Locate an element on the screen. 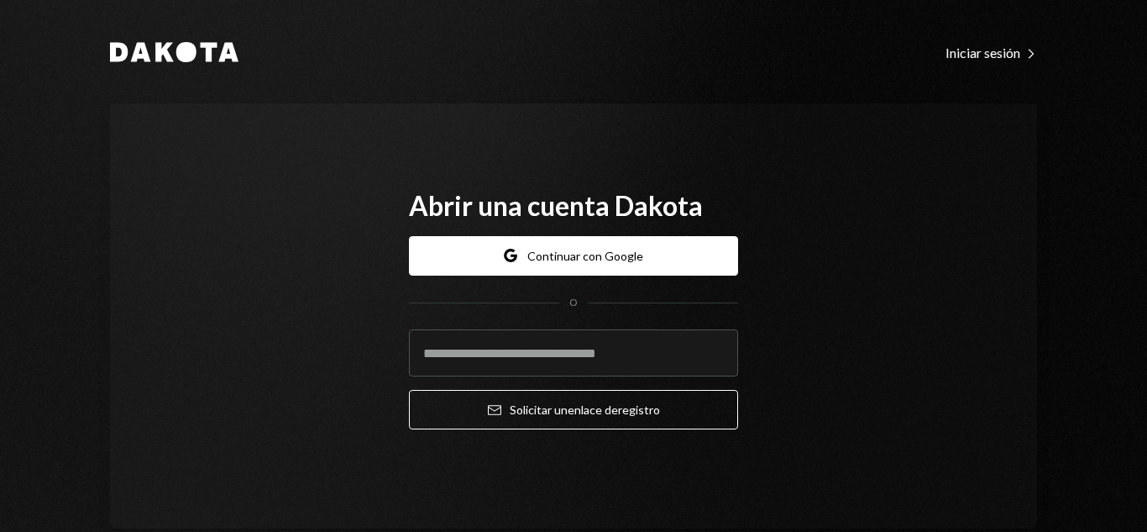 The image size is (1147, 532). a: Iniciar sesión is located at coordinates (991, 52).